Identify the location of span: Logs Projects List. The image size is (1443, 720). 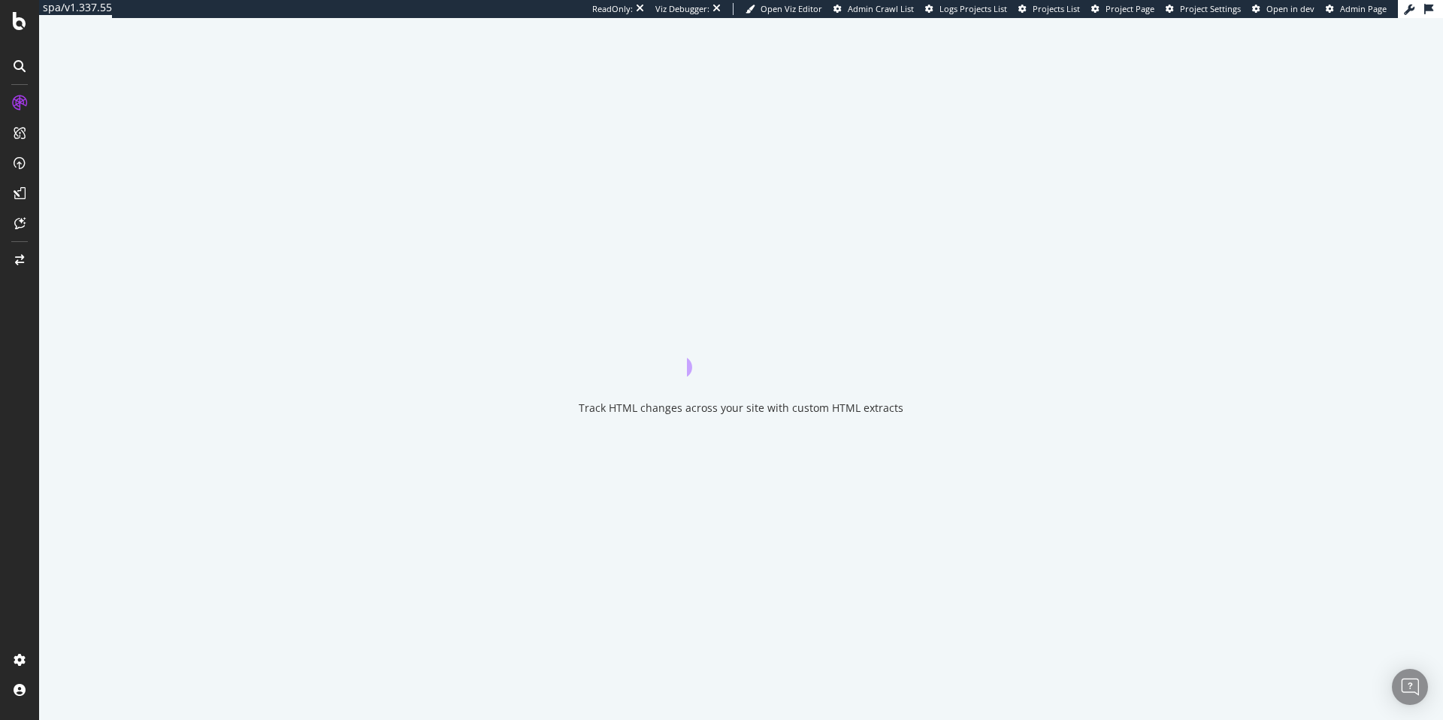
(974, 8).